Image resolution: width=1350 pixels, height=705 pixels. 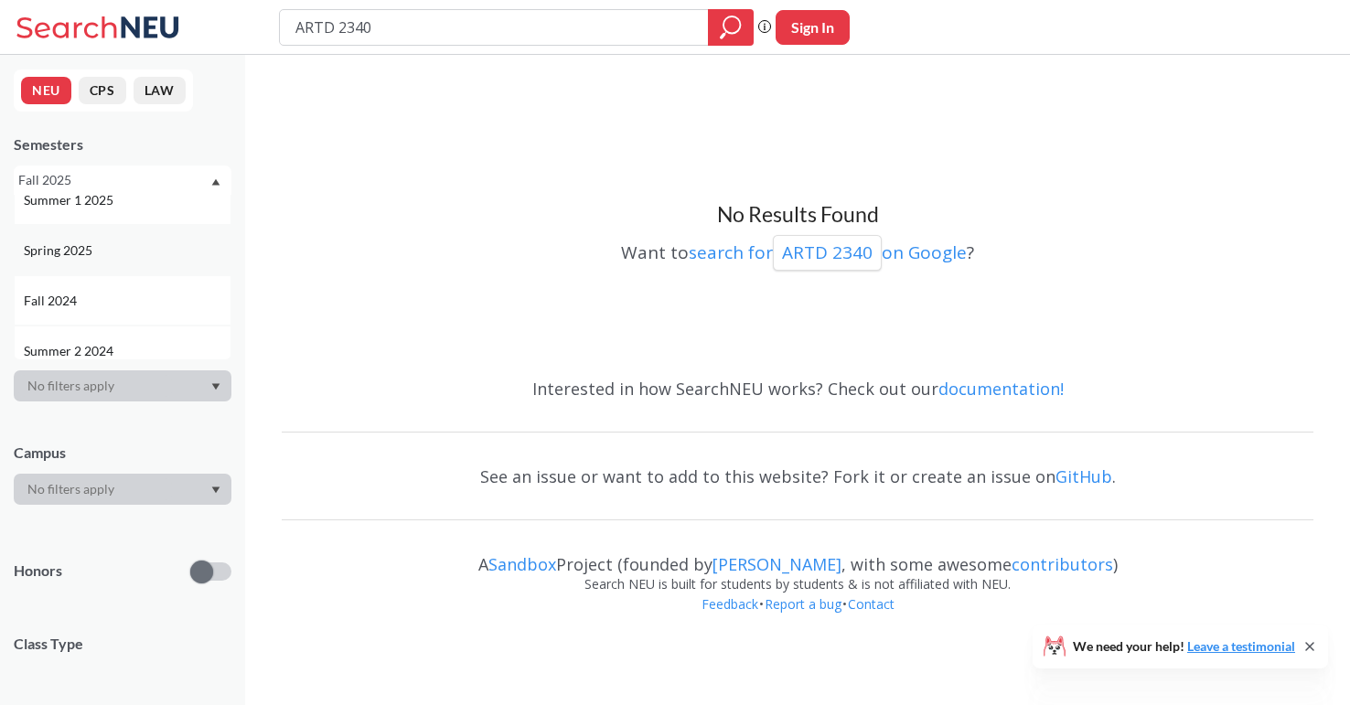 I want to click on span: Summer 2 2024, so click(x=70, y=351).